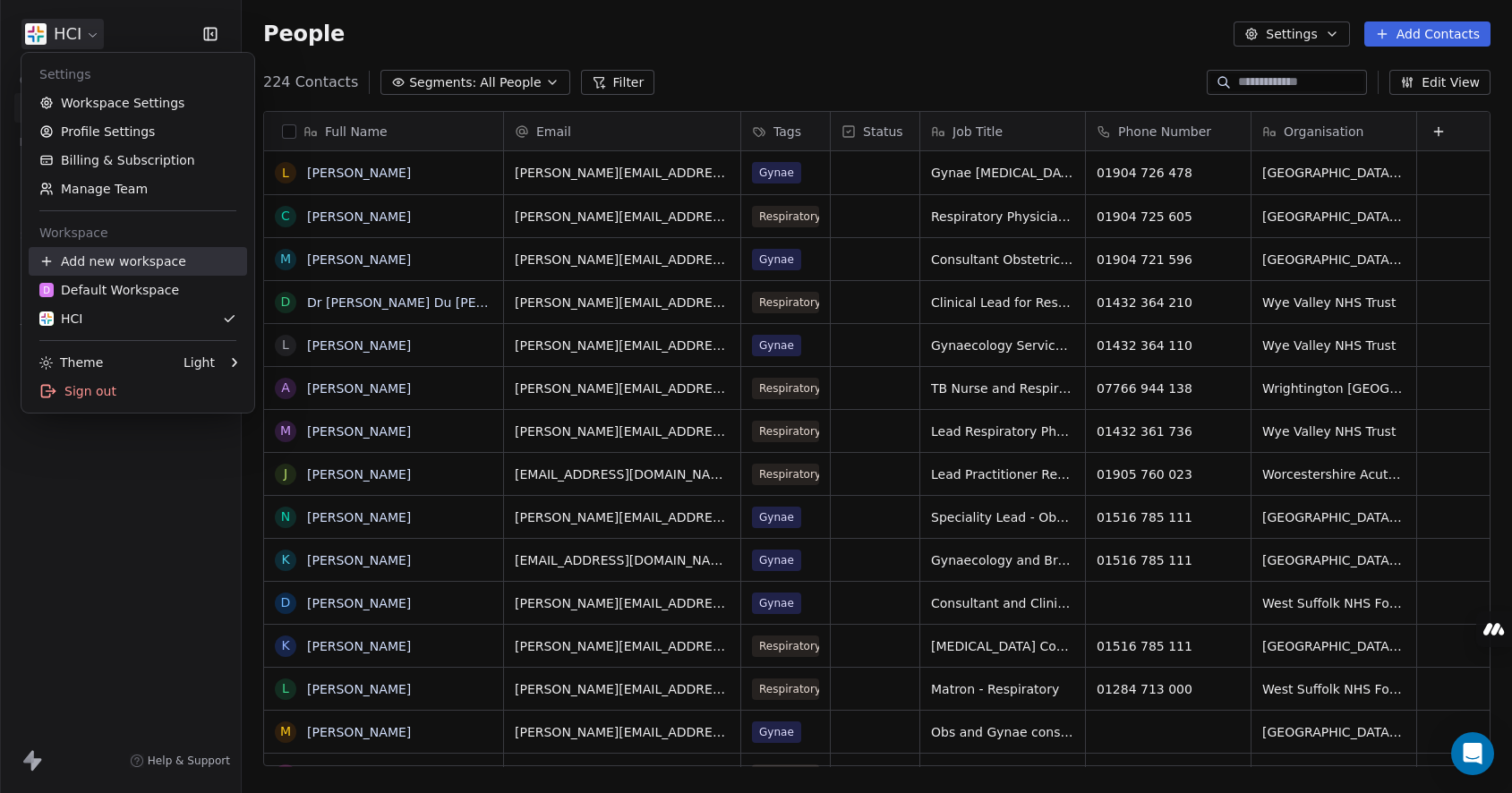 The height and width of the screenshot is (793, 1512). I want to click on a: Manage Team, so click(138, 189).